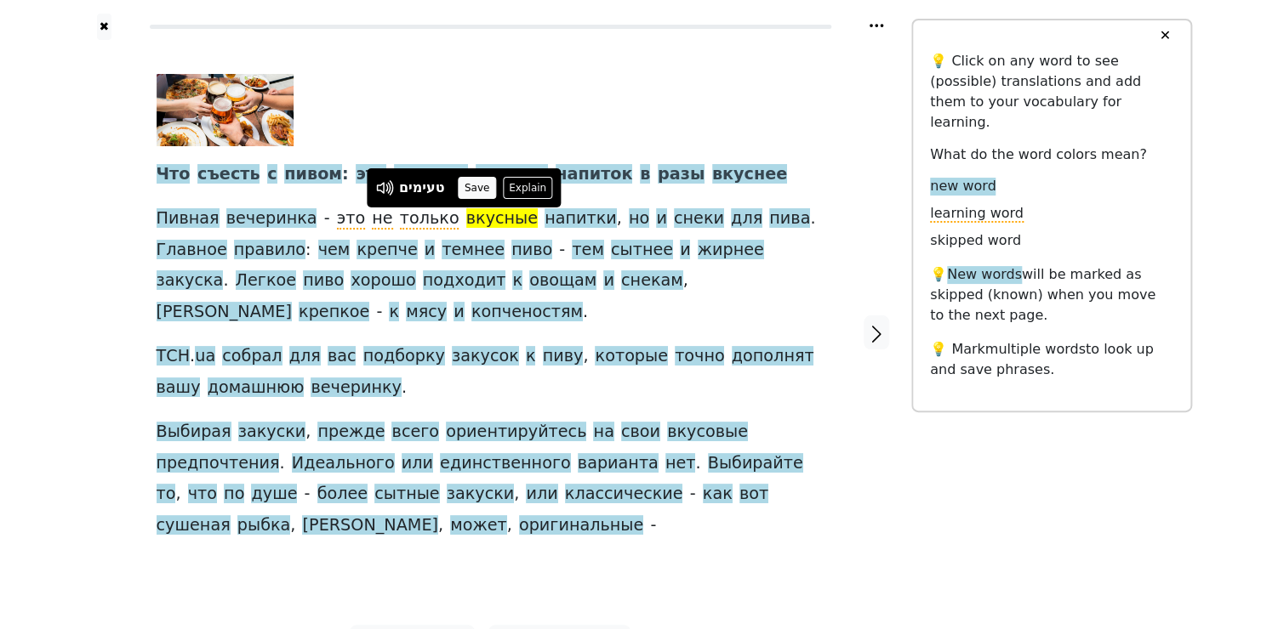  Describe the element at coordinates (975, 241) in the screenshot. I see `span: skipped word` at that location.